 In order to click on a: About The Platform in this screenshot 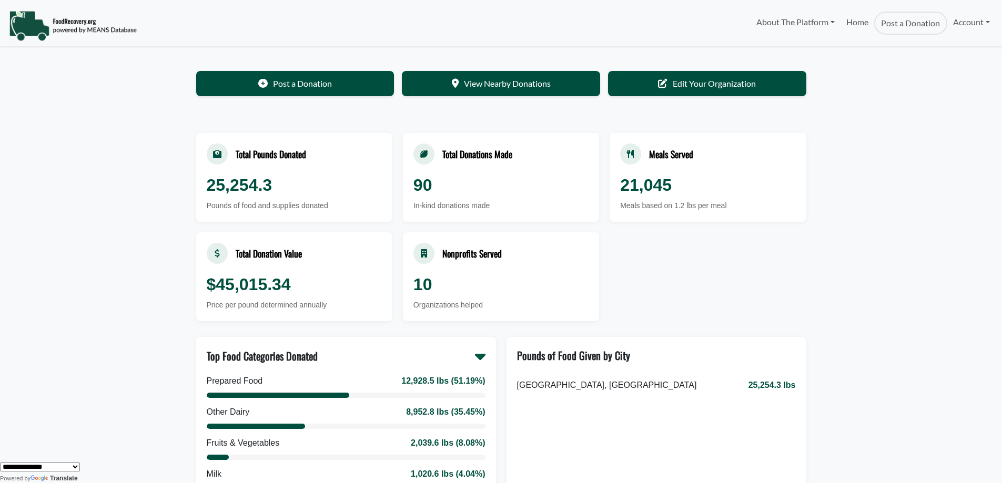, I will do `click(795, 22)`.